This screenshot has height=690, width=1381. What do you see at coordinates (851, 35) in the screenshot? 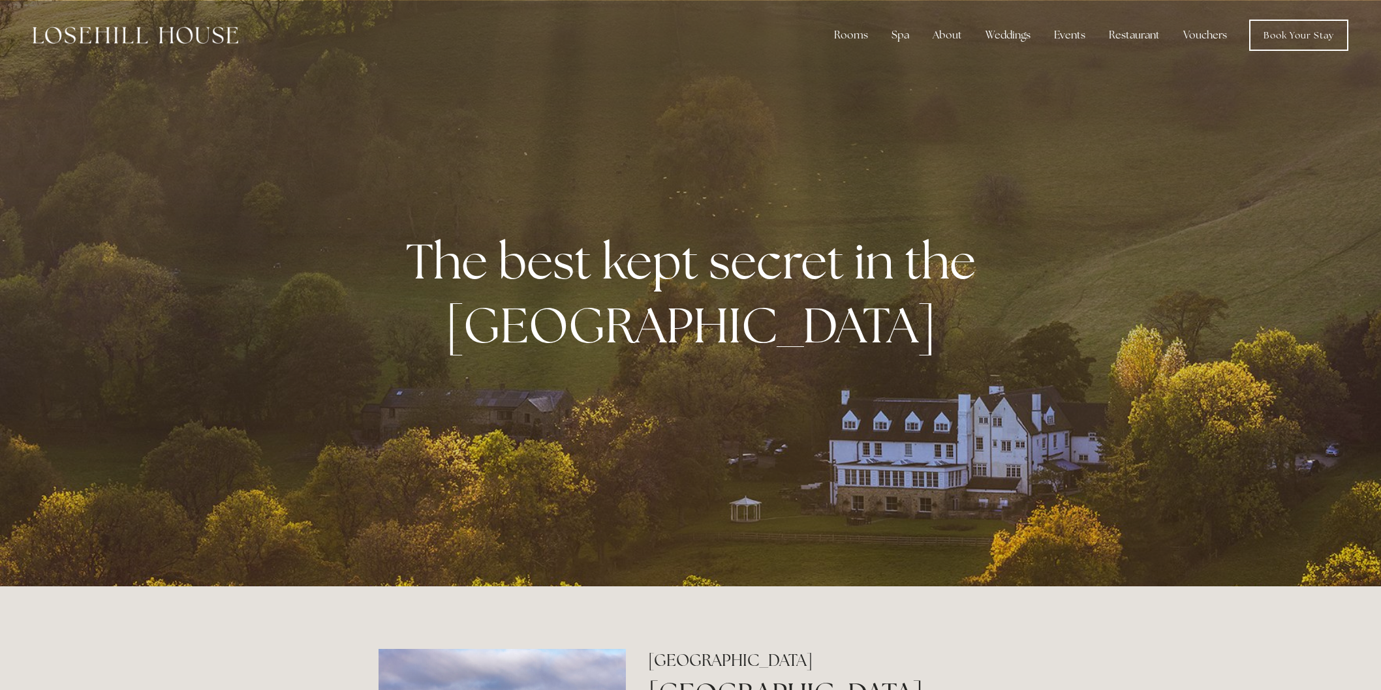
I see `div: Rooms` at bounding box center [851, 35].